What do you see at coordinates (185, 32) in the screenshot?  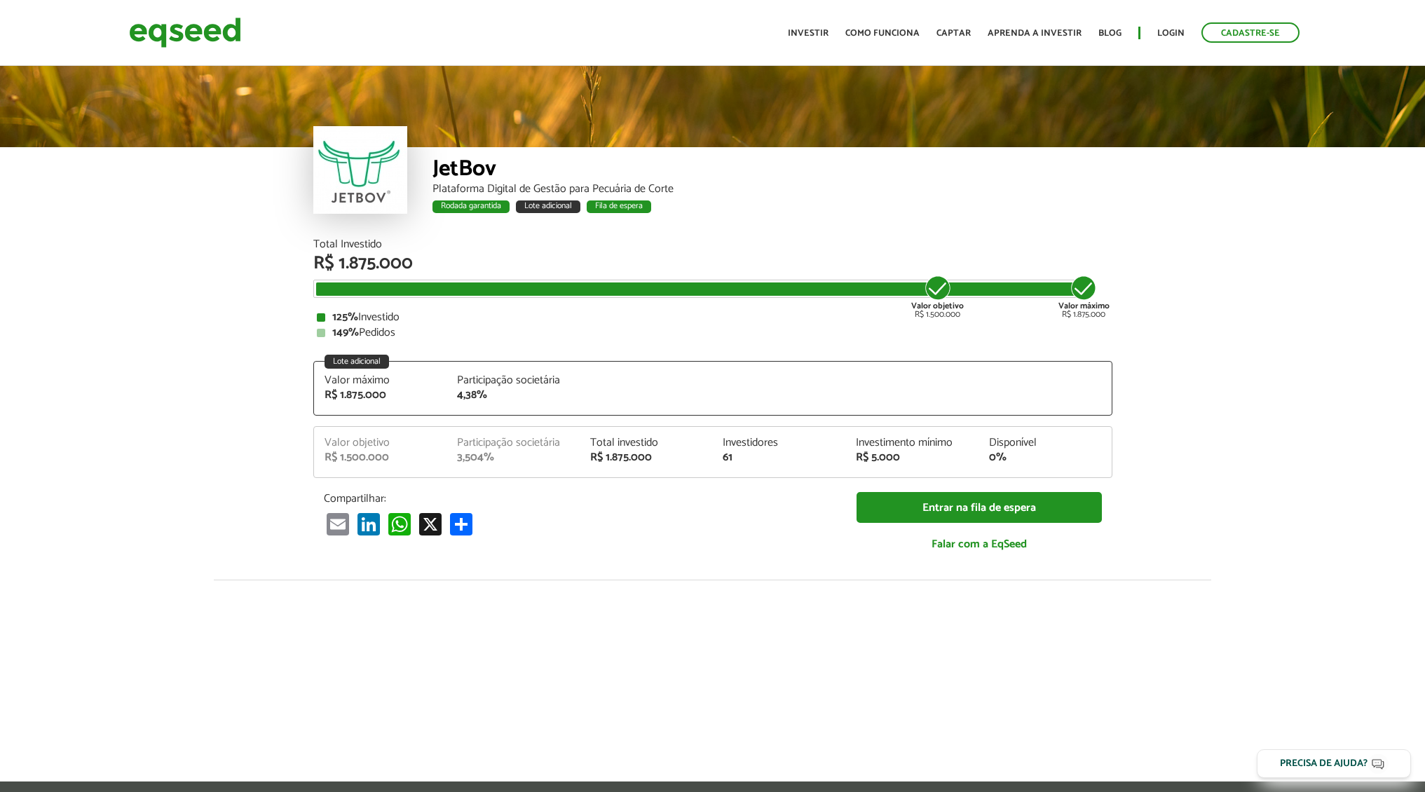 I see `img: EqSeed` at bounding box center [185, 32].